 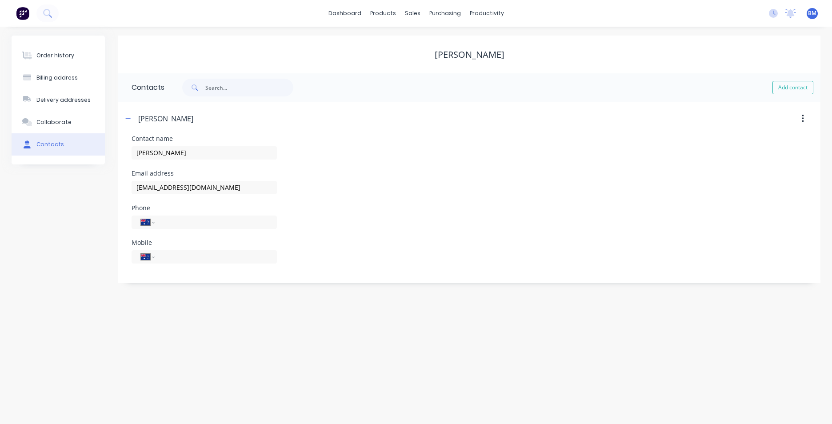 I want to click on div: Phone, so click(x=204, y=208).